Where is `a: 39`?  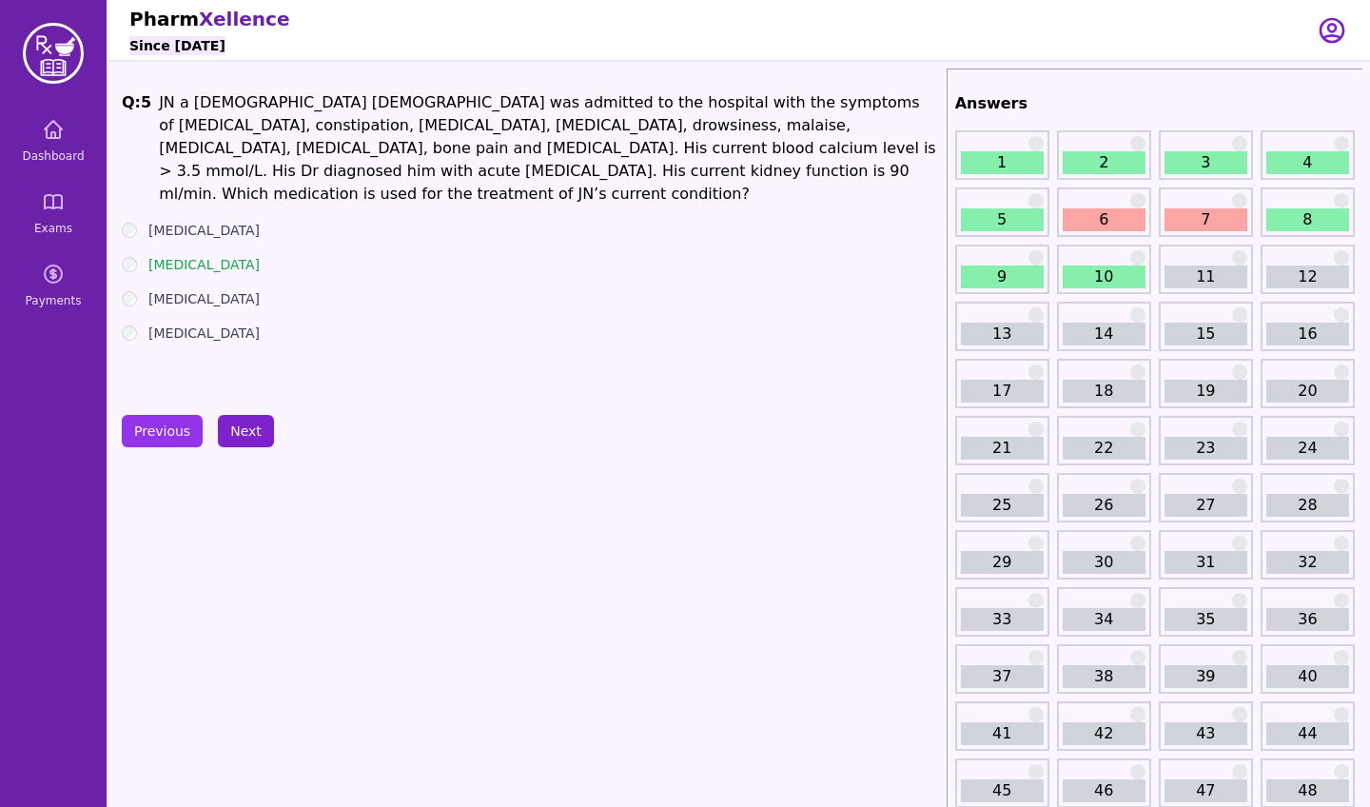 a: 39 is located at coordinates (1206, 677).